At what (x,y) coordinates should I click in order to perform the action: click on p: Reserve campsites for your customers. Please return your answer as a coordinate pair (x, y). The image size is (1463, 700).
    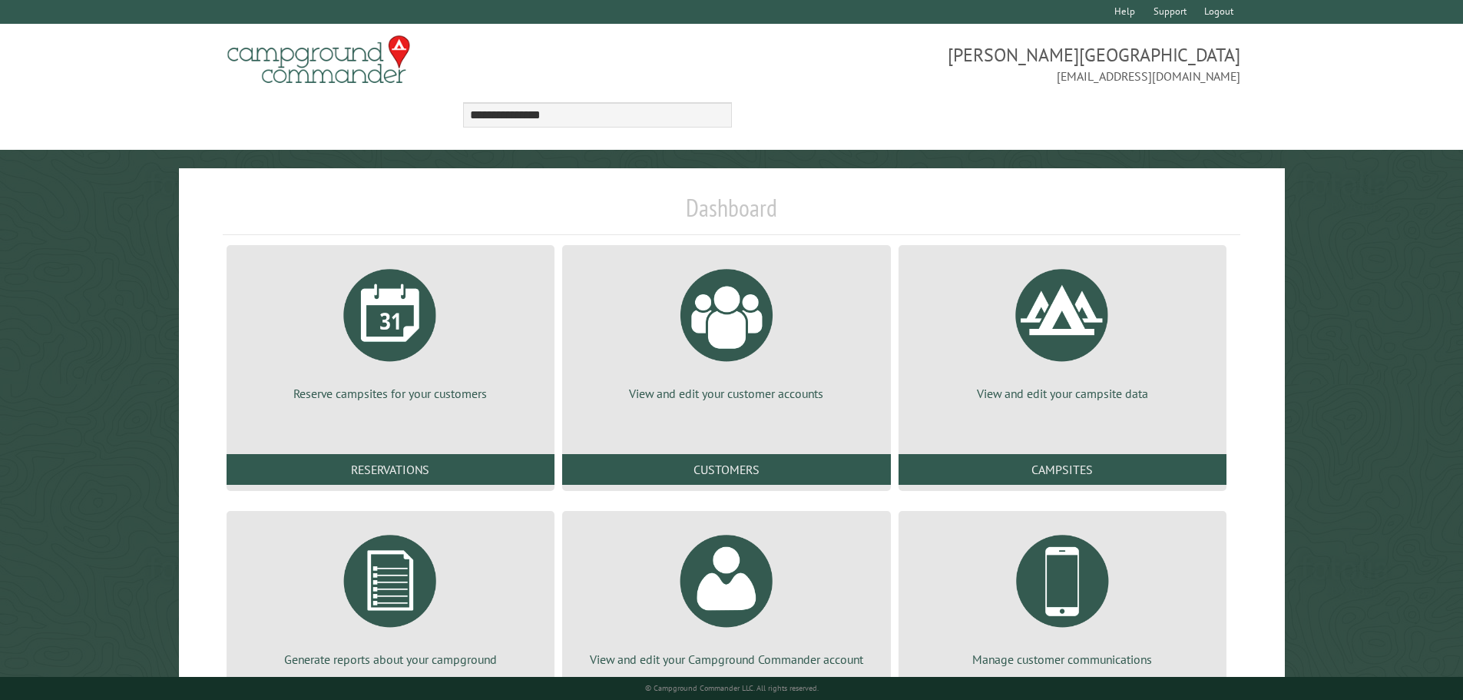
    Looking at the image, I should click on (390, 393).